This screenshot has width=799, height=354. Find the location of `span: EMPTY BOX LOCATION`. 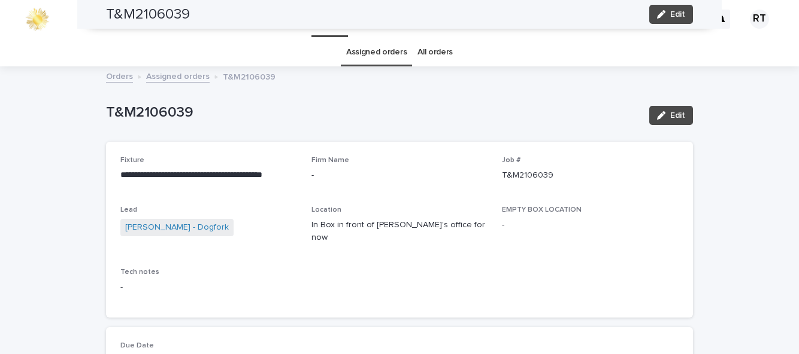

span: EMPTY BOX LOCATION is located at coordinates (541, 210).